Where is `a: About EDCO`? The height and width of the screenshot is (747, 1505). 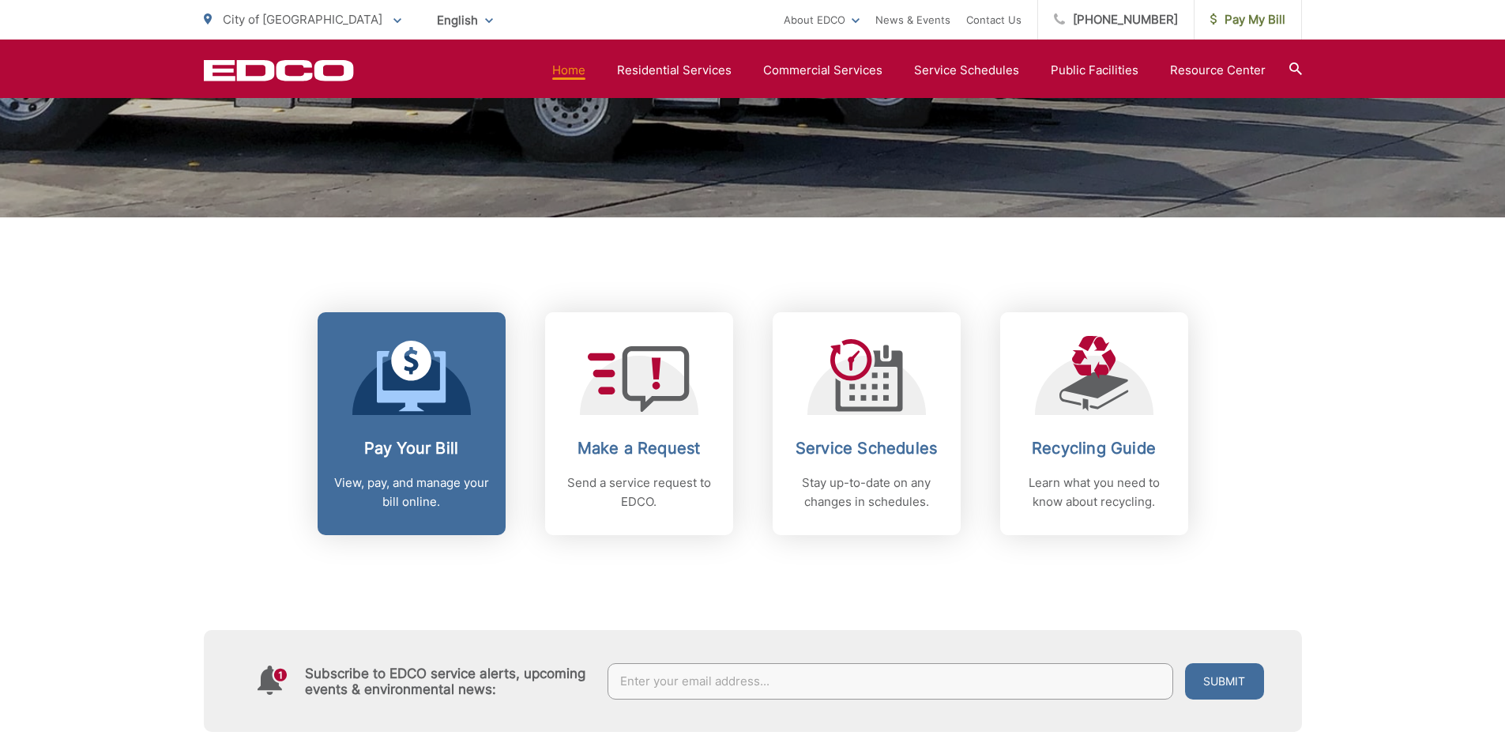
a: About EDCO is located at coordinates (822, 20).